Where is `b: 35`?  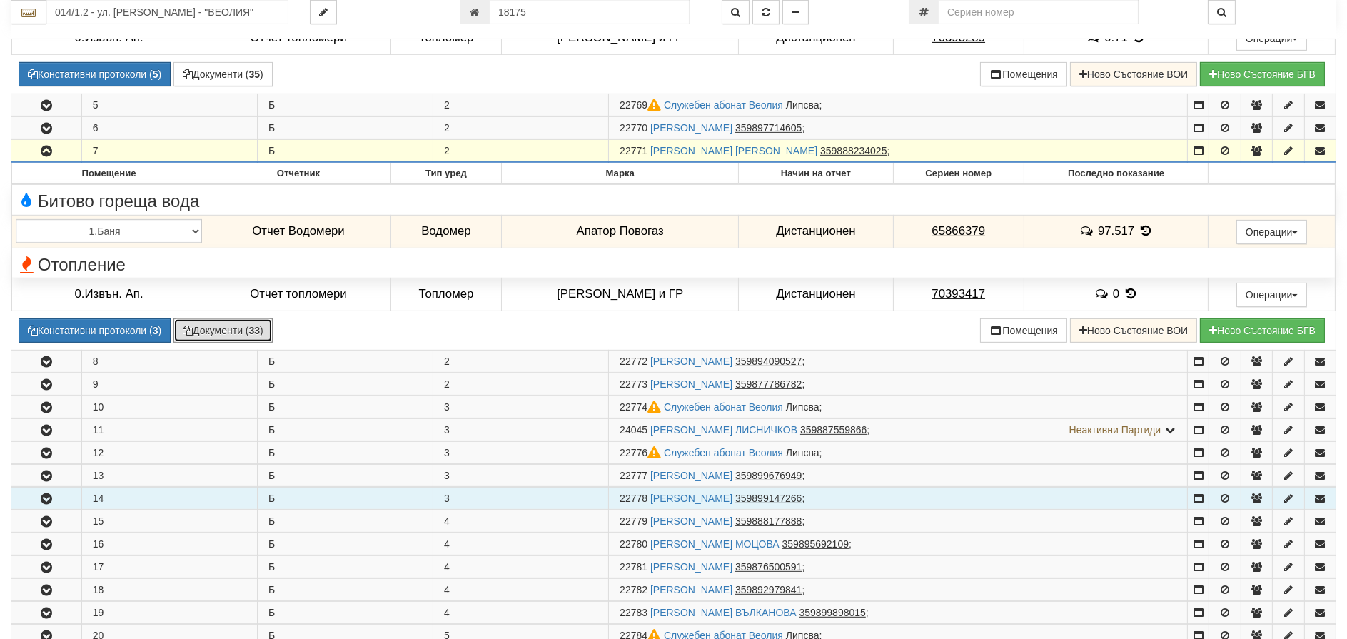 b: 35 is located at coordinates (255, 74).